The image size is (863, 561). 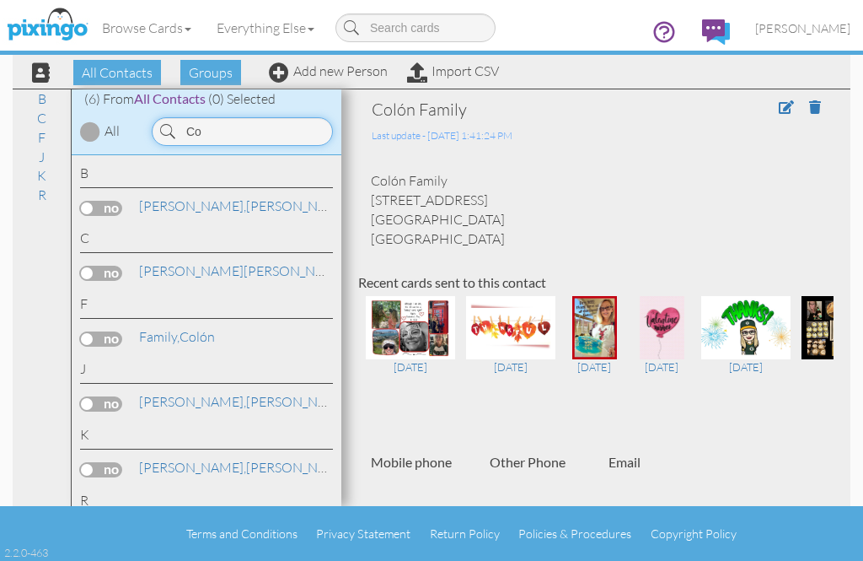 What do you see at coordinates (207, 99) in the screenshot?
I see `div: (6) From` at bounding box center [207, 99].